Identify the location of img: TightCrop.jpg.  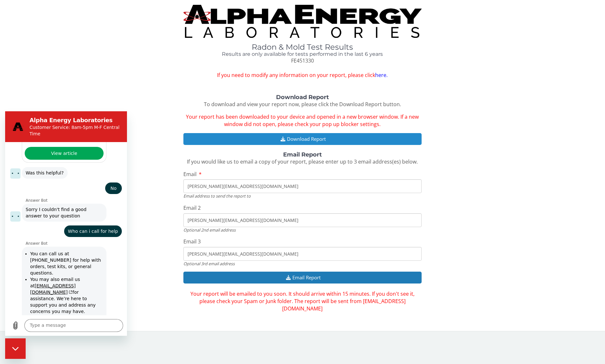
(302, 21).